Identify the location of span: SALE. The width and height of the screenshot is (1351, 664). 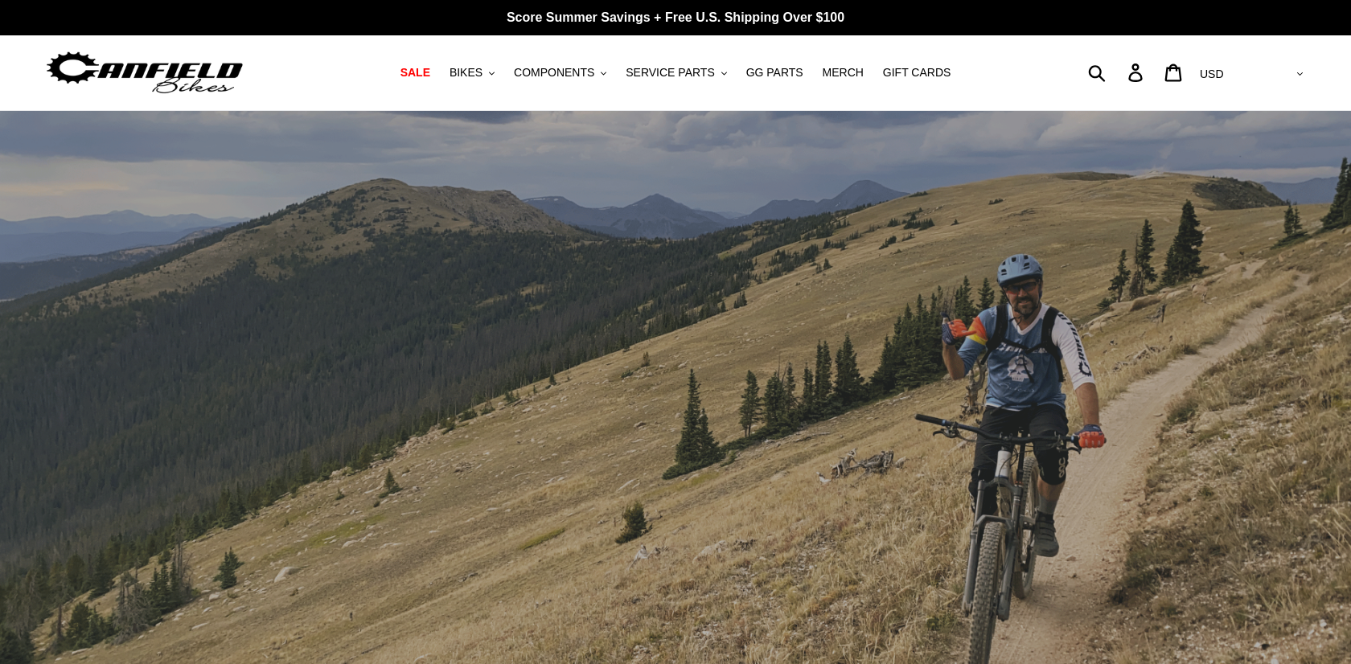
(415, 72).